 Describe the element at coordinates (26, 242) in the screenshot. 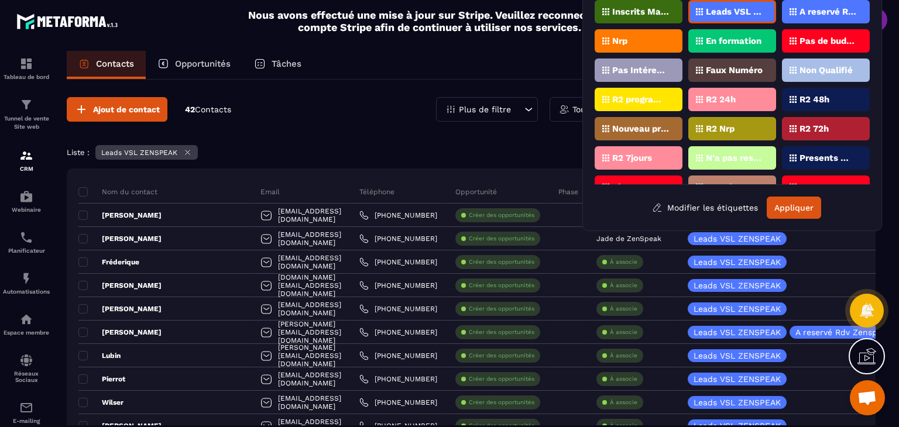

I see `a: schedulerschedulerPlanificateur` at that location.